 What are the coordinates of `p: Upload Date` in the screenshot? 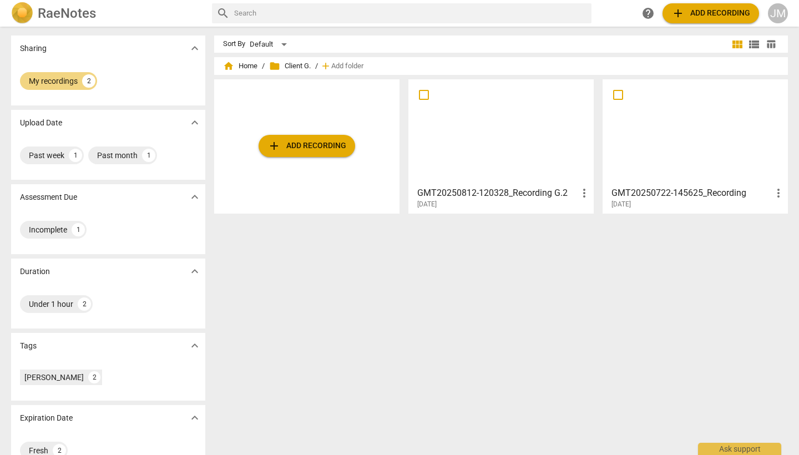 It's located at (41, 123).